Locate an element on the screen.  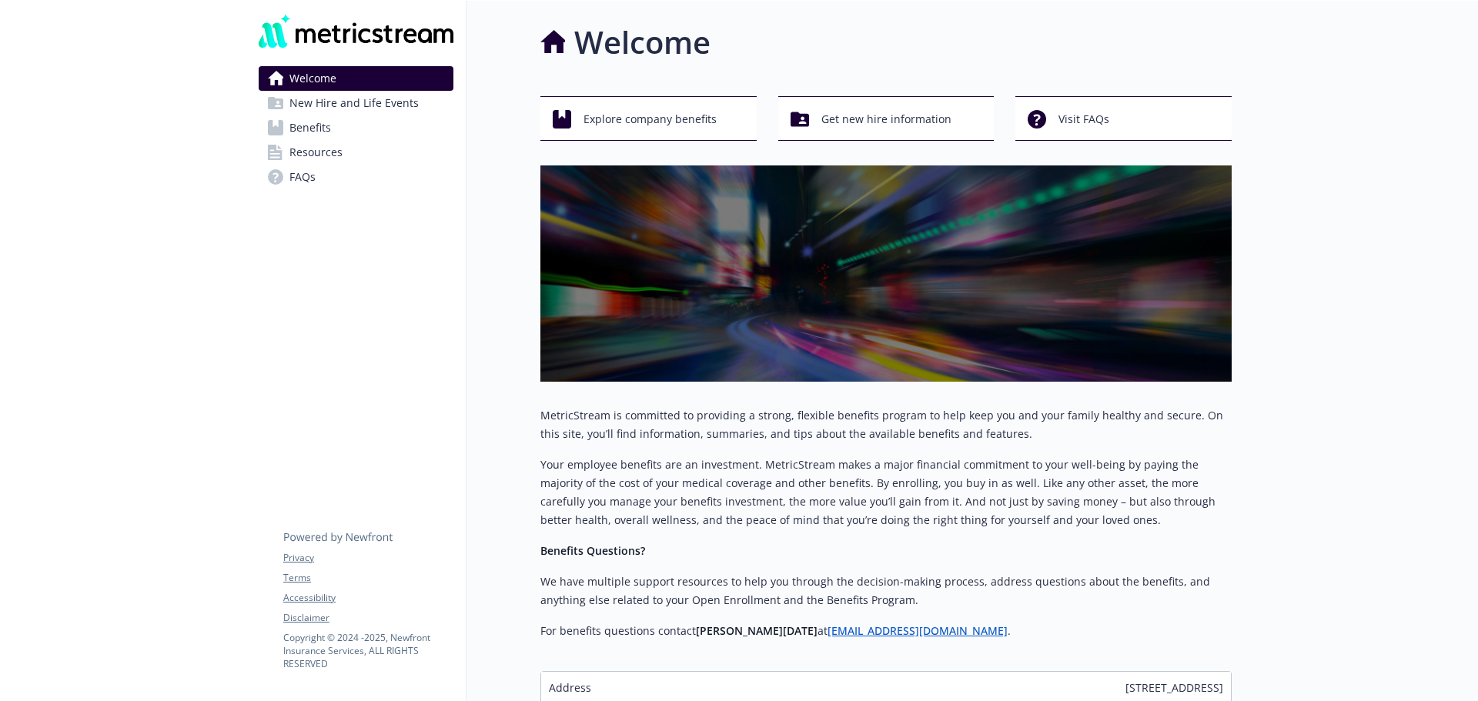
p: Copyright © 2024 - 2025 , Newfront Insurance Services, ALL RIGHTS RESERVED is located at coordinates (368, 650).